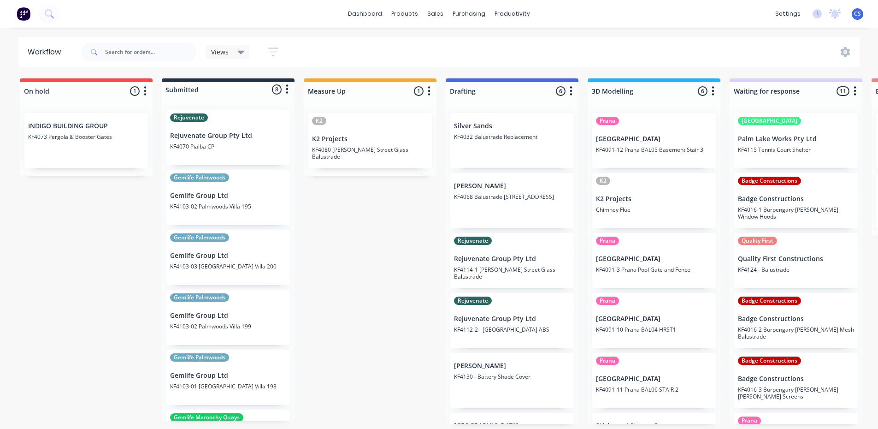 The image size is (878, 429). Describe the element at coordinates (654, 209) in the screenshot. I see `p: Chimney Flue` at that location.